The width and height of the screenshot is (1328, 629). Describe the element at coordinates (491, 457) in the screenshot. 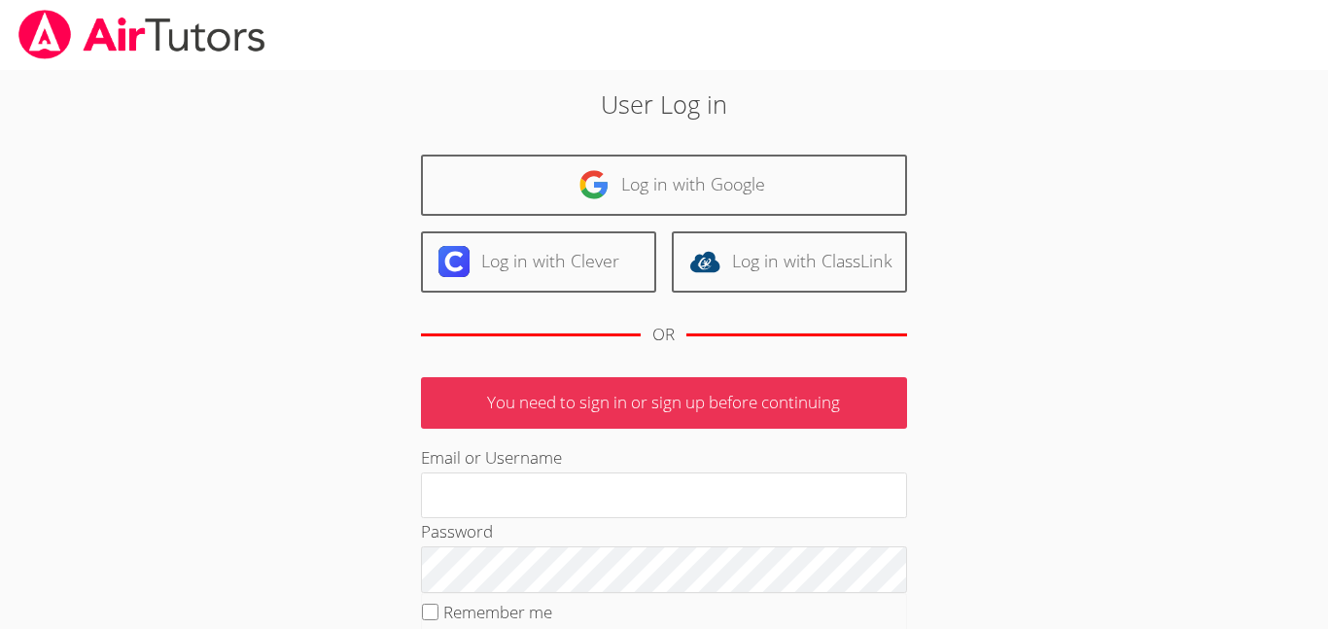

I see `label: Email or Username` at that location.